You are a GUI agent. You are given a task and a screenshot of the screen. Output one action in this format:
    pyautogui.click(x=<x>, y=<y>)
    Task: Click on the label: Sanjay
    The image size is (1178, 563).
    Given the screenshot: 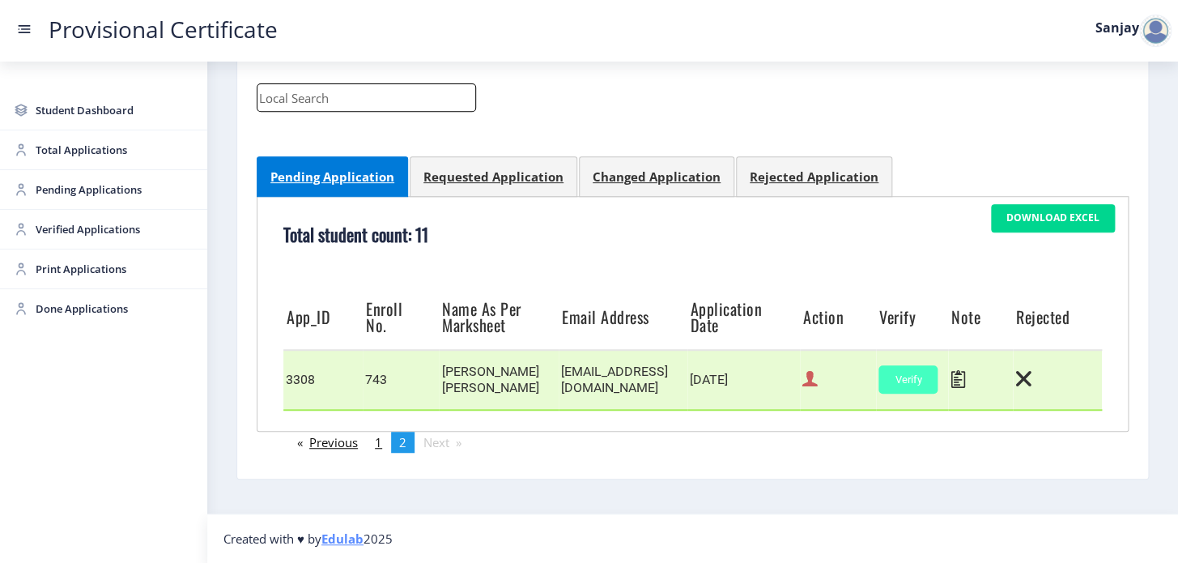 What is the action you would take?
    pyautogui.click(x=1117, y=28)
    